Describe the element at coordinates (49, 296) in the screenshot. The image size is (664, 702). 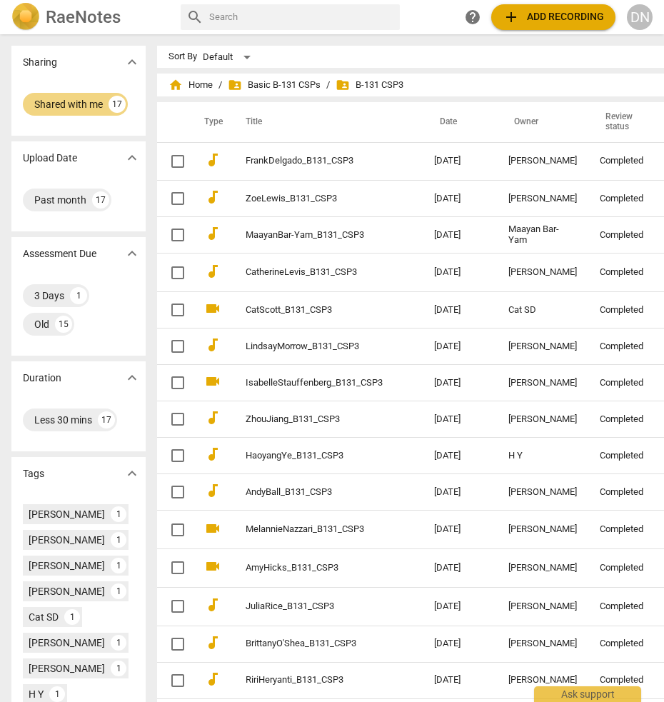
I see `div: 3 Days` at that location.